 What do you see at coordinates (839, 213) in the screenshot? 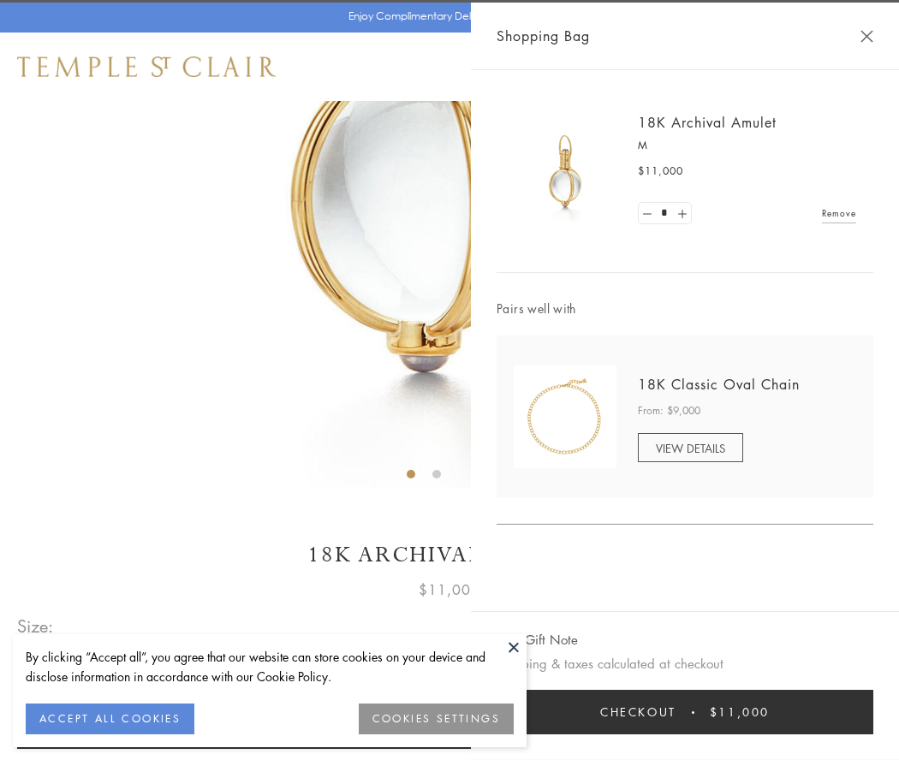
I see `a: Remove` at bounding box center [839, 213].